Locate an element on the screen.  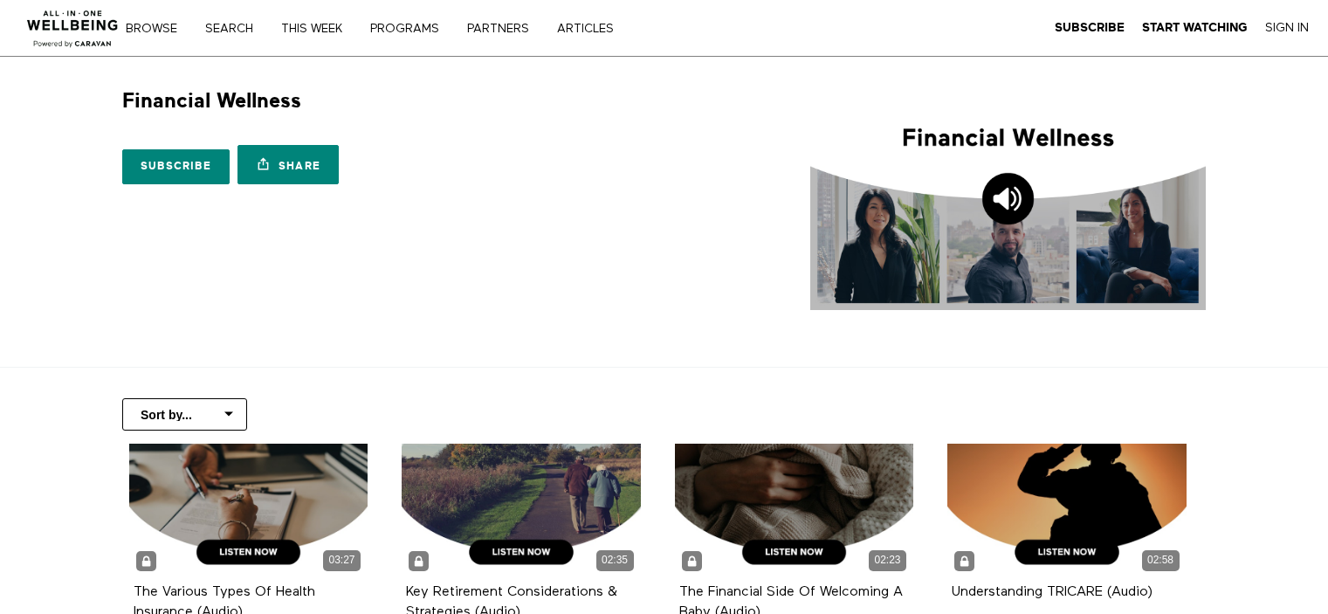
a: Understanding TRICARE (Audio) 02:58 is located at coordinates (1067, 511).